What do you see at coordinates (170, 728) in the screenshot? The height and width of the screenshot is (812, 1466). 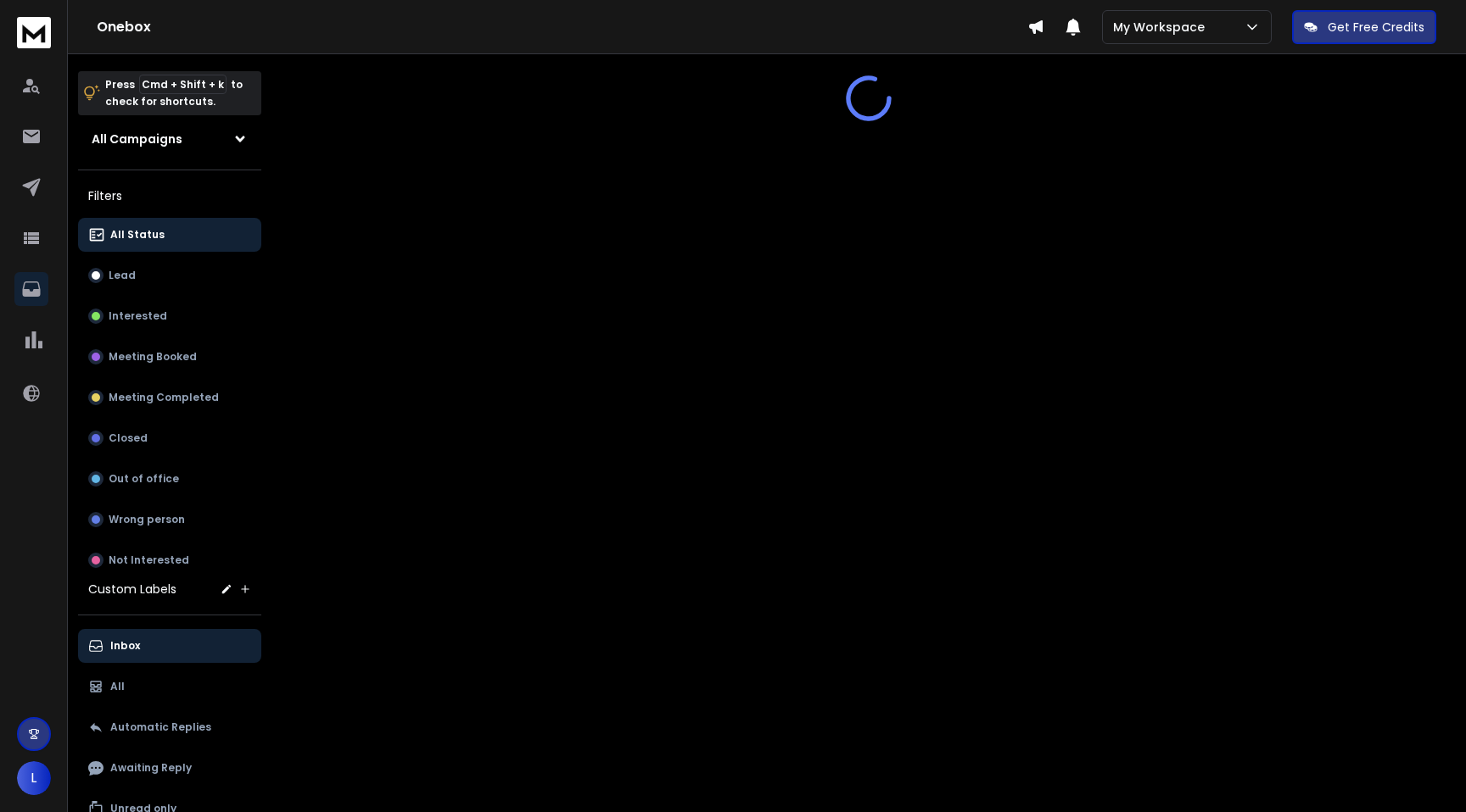 I see `button: Automatic Replies` at bounding box center [170, 728].